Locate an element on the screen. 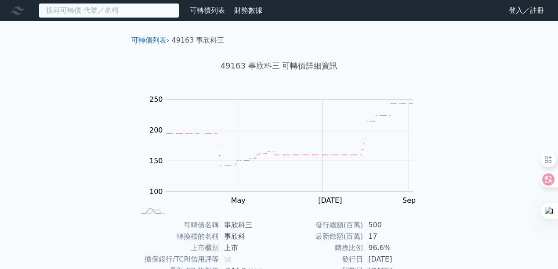 This screenshot has width=558, height=269. td: 最新餘額(百萬) is located at coordinates (321, 237).